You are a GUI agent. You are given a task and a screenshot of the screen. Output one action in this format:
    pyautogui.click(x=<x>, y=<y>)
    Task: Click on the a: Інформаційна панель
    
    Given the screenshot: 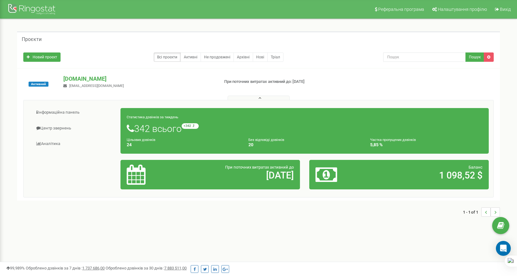 What is the action you would take?
    pyautogui.click(x=74, y=112)
    